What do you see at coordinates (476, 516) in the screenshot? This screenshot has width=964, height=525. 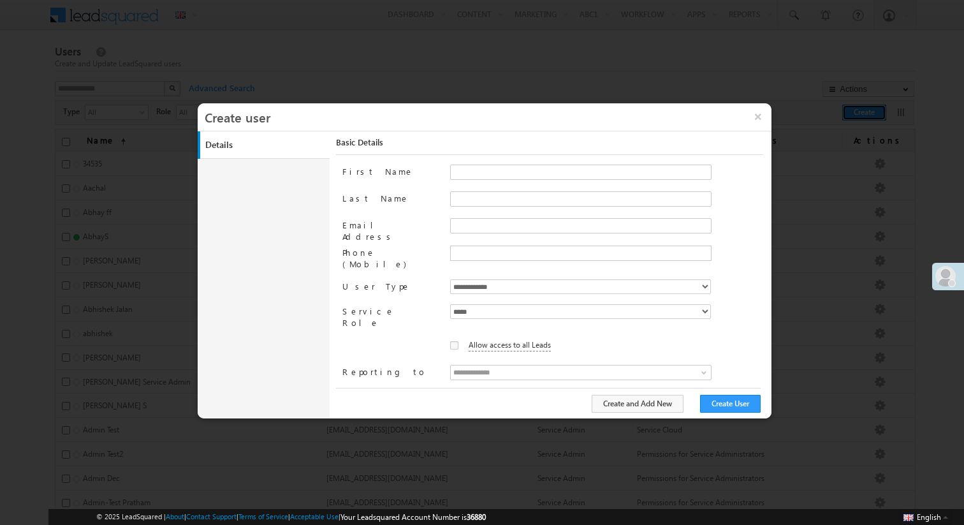 I see `span: 36880` at bounding box center [476, 516].